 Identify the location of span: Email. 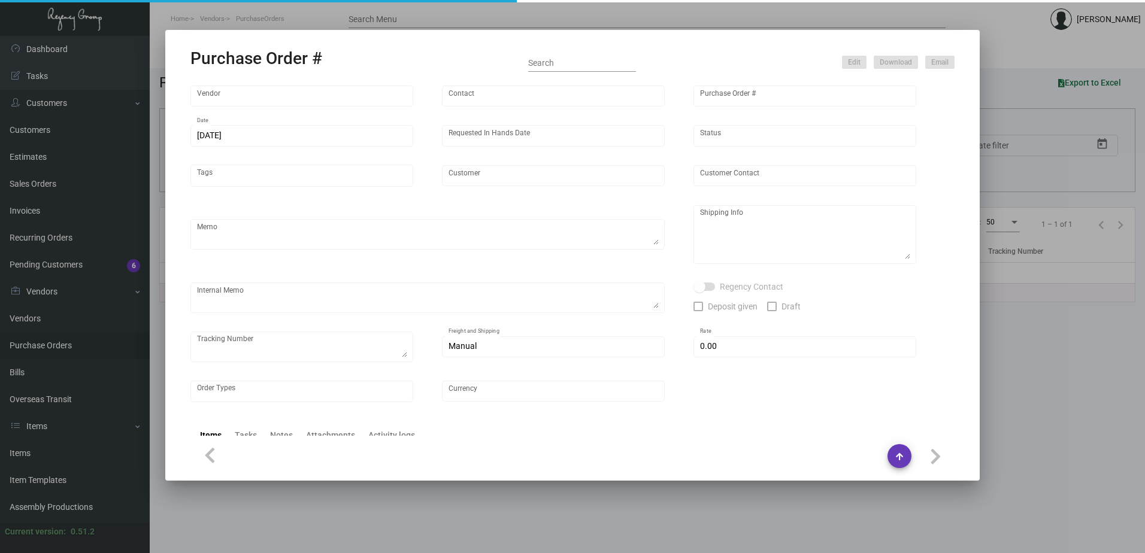
(939, 62).